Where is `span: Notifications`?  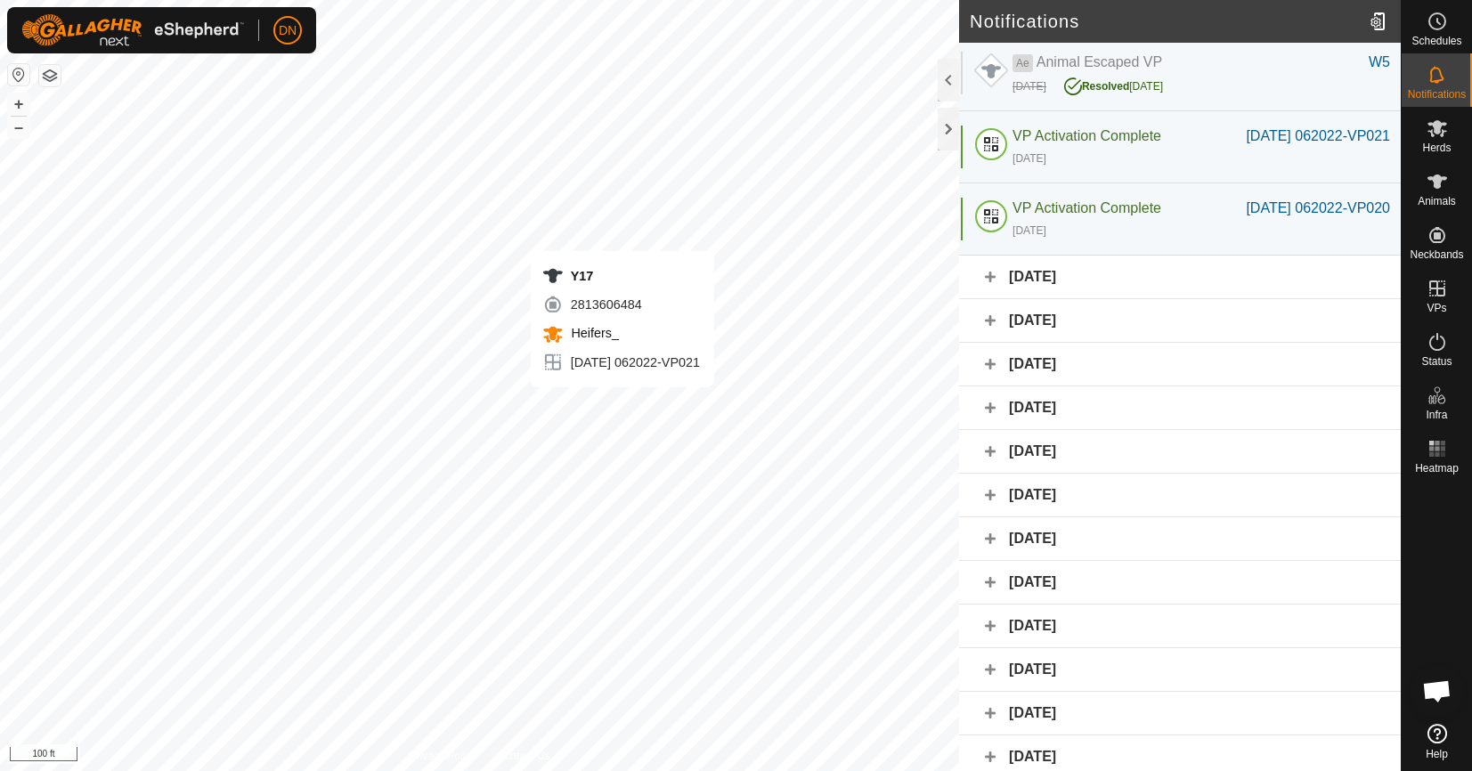 span: Notifications is located at coordinates (1437, 94).